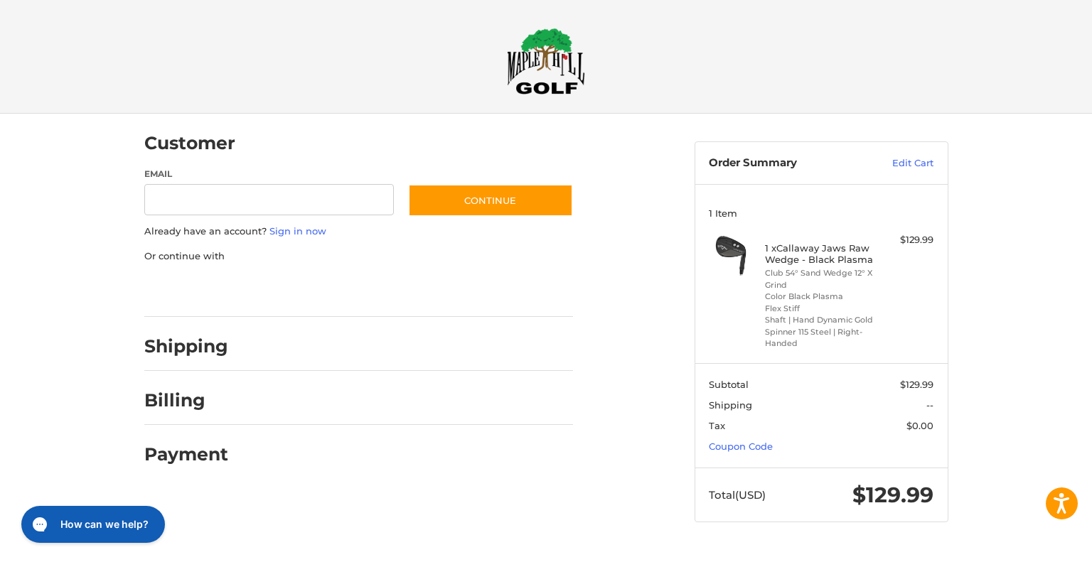 The height and width of the screenshot is (562, 1092). Describe the element at coordinates (186, 454) in the screenshot. I see `h2: Payment` at that location.